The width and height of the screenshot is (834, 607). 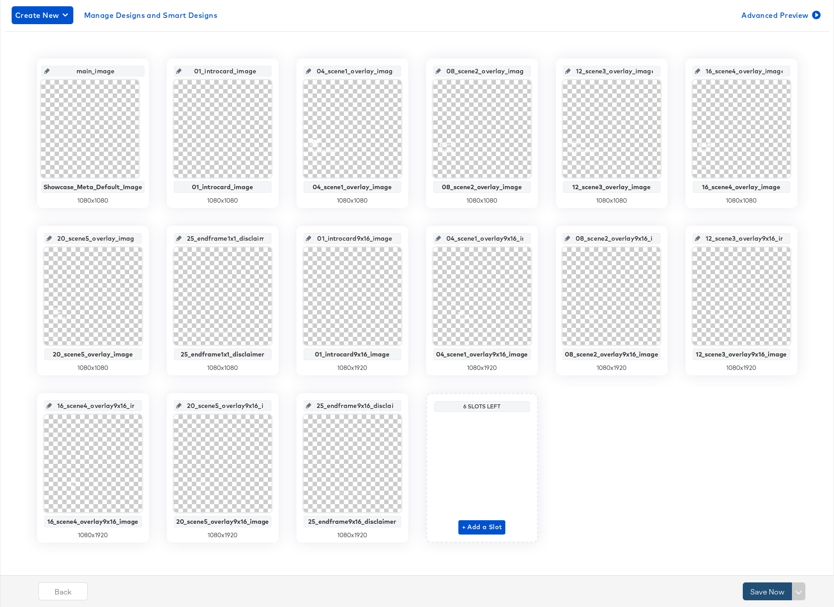 I want to click on div: 04_scene1_overlay_image, so click(x=352, y=187).